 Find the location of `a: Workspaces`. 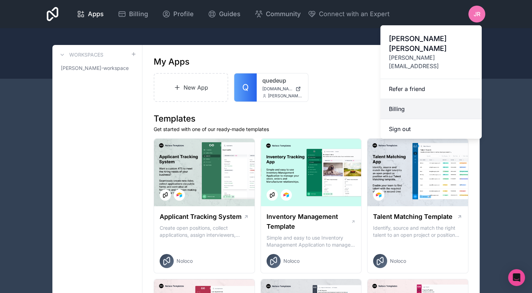

a: Workspaces is located at coordinates (80, 55).